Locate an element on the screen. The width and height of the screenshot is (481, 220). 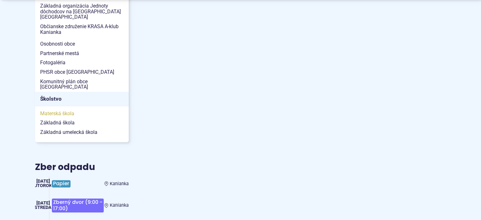
span: Základná škola is located at coordinates (82, 123).